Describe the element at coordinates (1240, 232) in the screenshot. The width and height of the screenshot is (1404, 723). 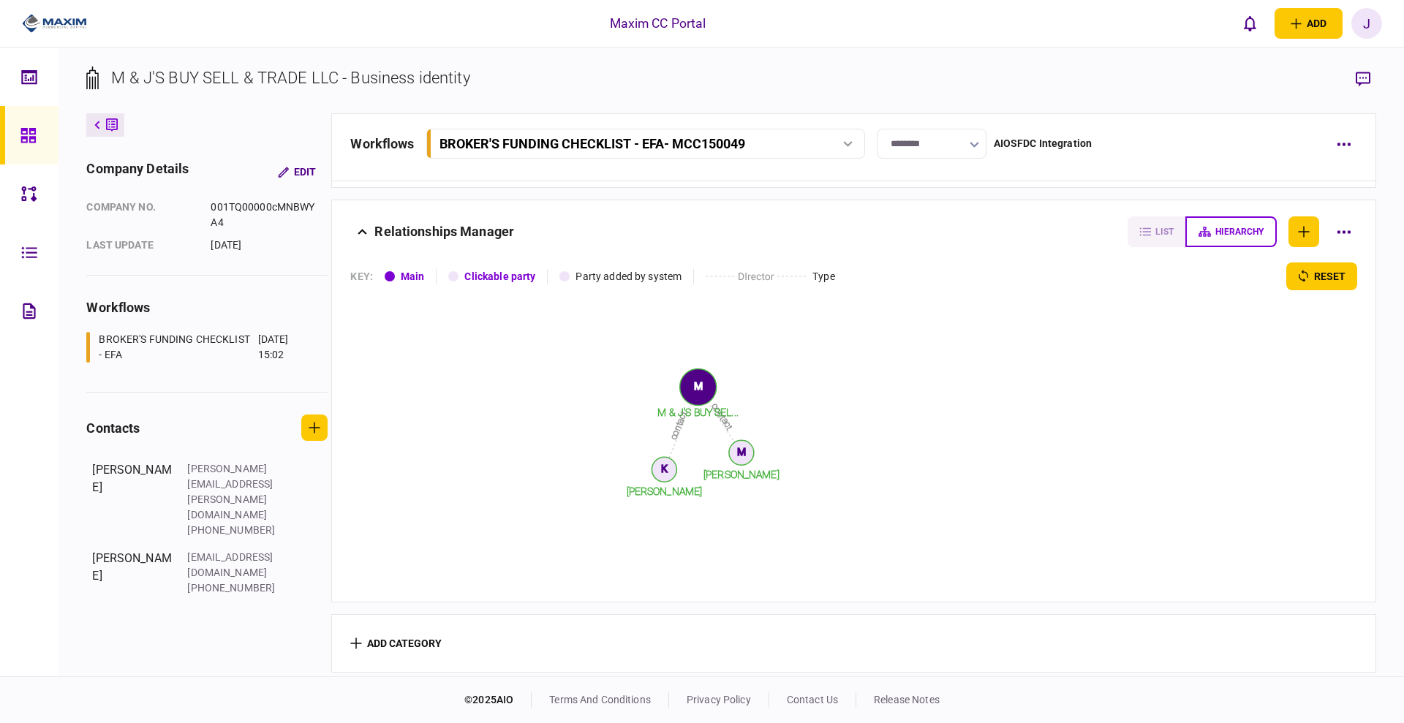
I see `span: hierarchy` at that location.